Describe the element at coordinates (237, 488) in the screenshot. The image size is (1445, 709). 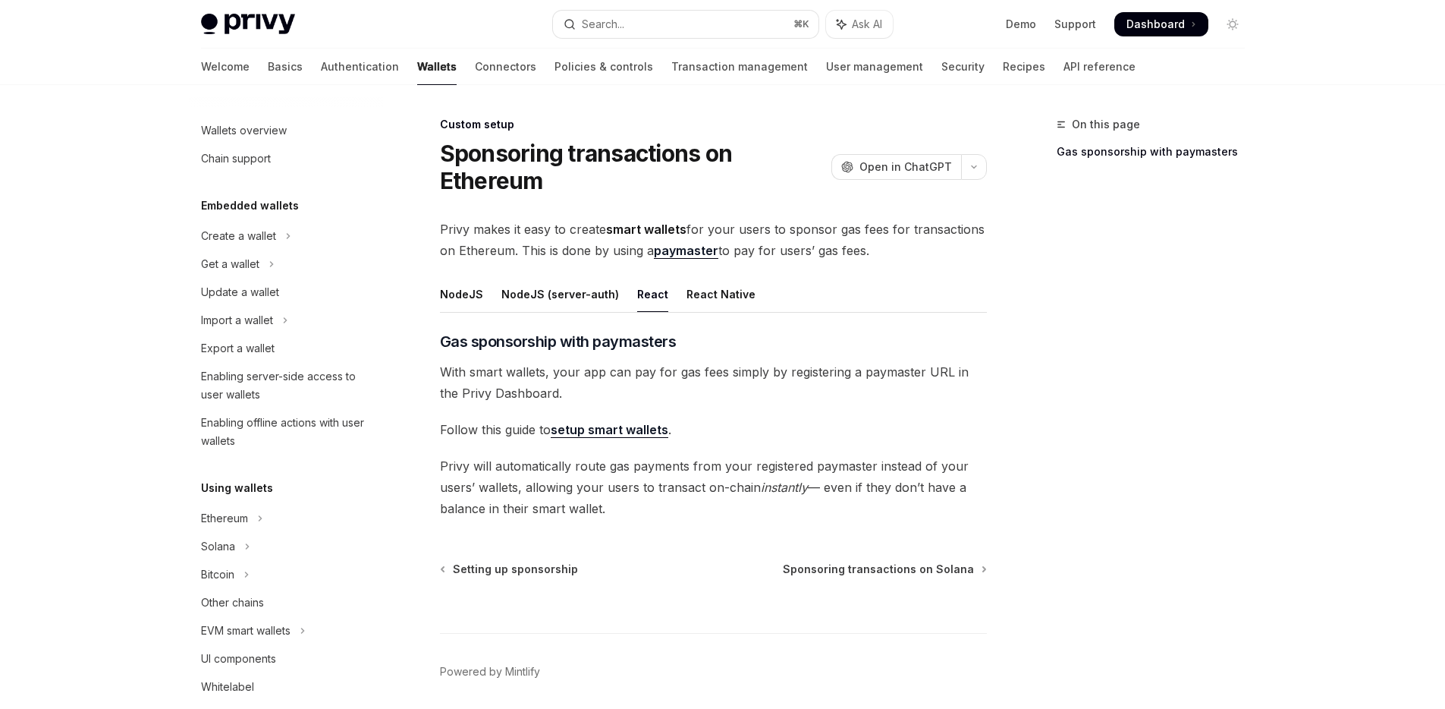
I see `h5: Using wallets` at that location.